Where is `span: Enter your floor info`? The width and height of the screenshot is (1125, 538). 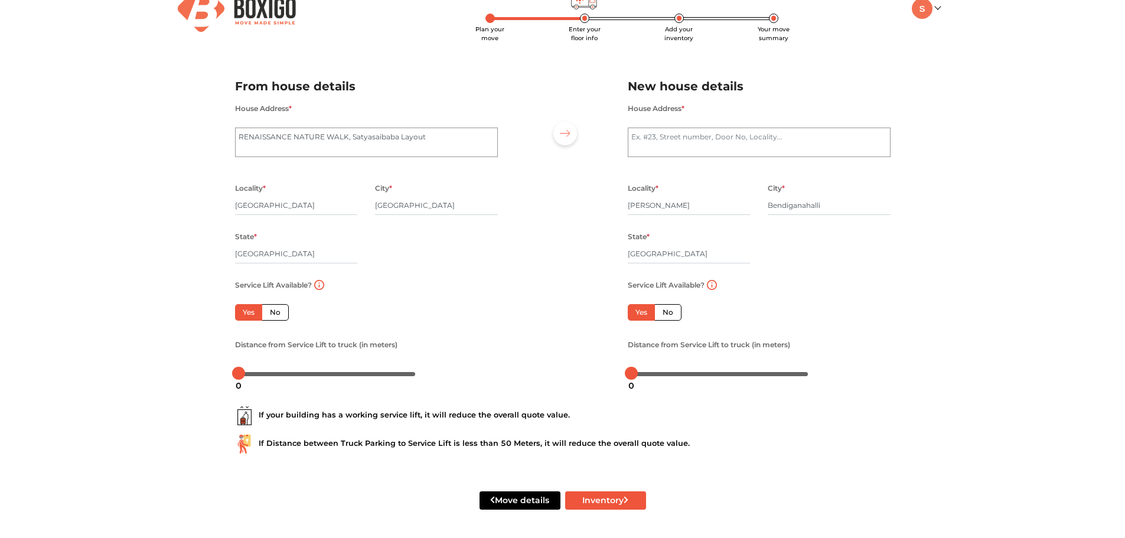
span: Enter your floor info is located at coordinates (585, 34).